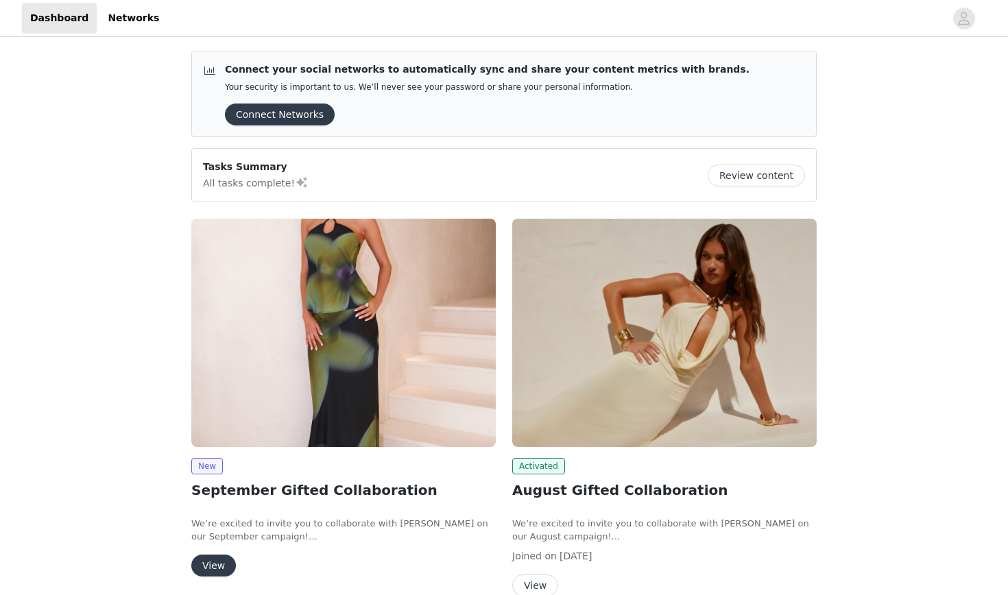  Describe the element at coordinates (256, 167) in the screenshot. I see `p: Tasks Summary` at that location.